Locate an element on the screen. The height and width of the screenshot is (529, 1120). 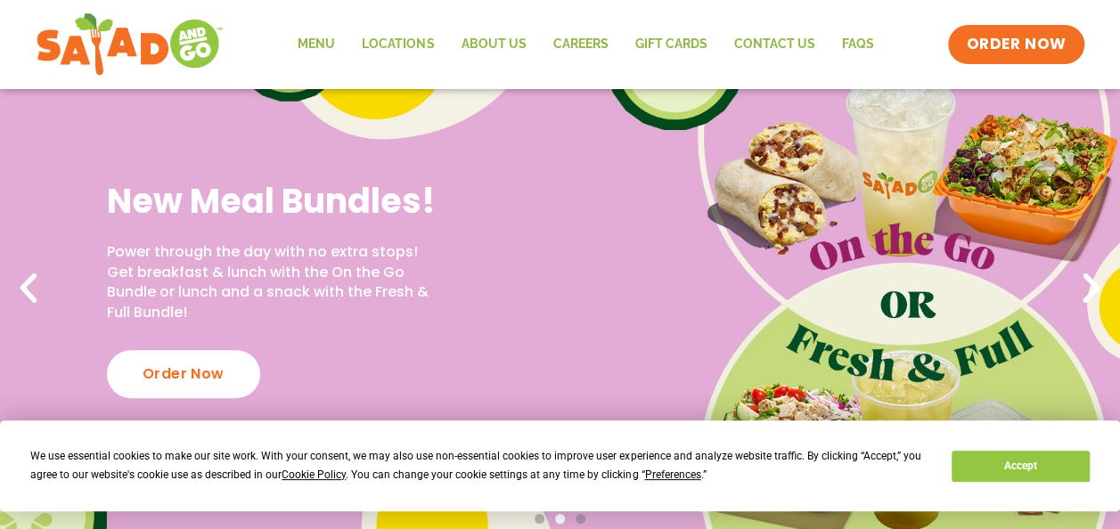
div: Previous slide is located at coordinates (29, 289).